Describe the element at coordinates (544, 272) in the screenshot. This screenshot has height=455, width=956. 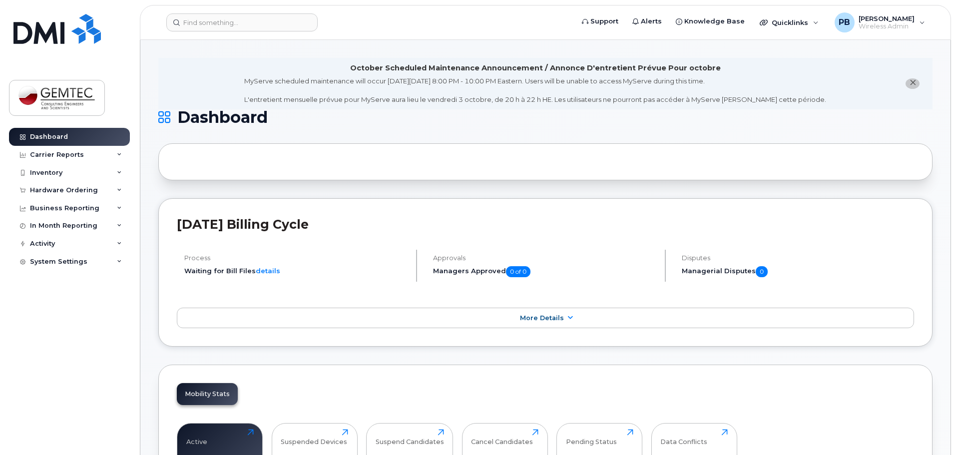
I see `h5: Managers Approved` at that location.